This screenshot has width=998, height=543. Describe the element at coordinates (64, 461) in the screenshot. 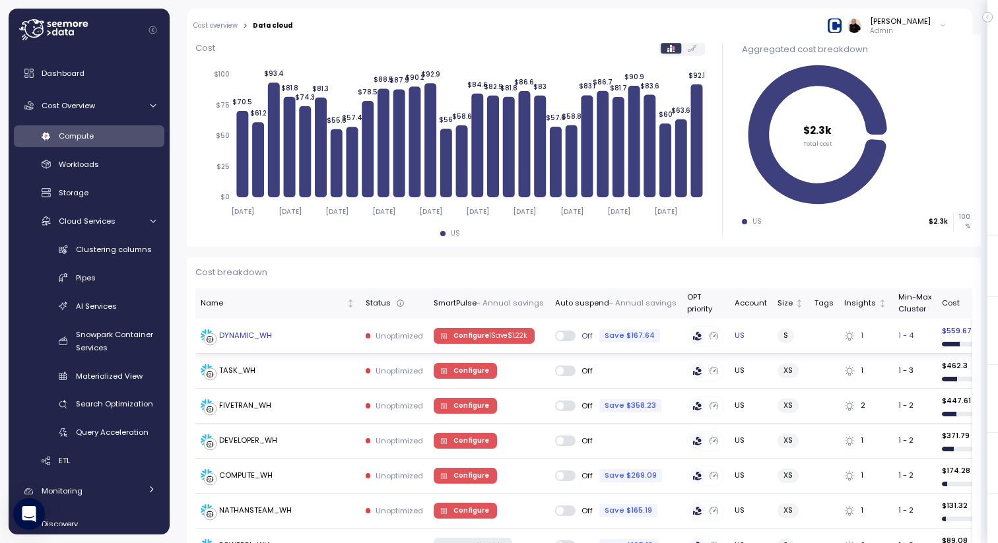

I see `span: ETL` at that location.